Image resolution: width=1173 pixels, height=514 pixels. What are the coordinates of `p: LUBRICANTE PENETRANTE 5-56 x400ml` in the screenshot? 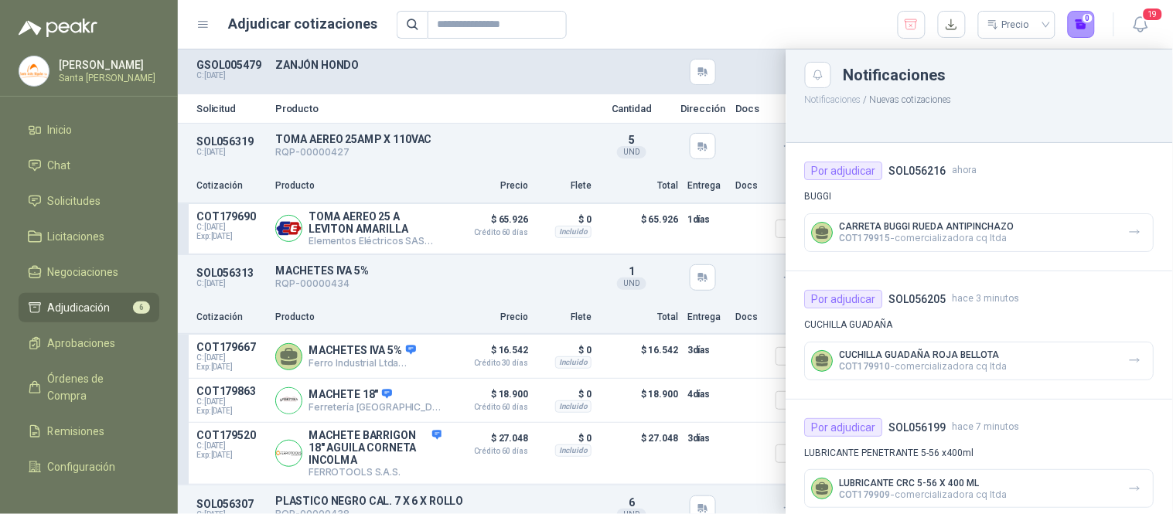 It's located at (980, 453).